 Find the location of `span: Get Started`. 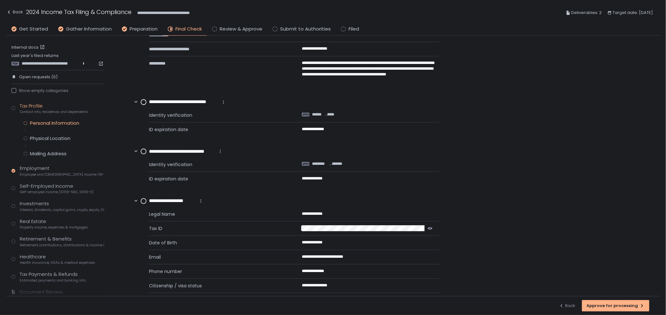

span: Get Started is located at coordinates (33, 29).